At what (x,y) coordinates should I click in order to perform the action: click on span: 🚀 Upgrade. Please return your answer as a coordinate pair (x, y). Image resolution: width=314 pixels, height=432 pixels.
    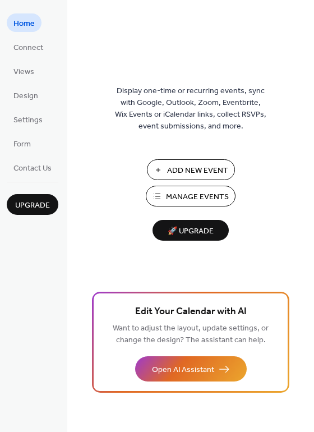
    Looking at the image, I should click on (191, 231).